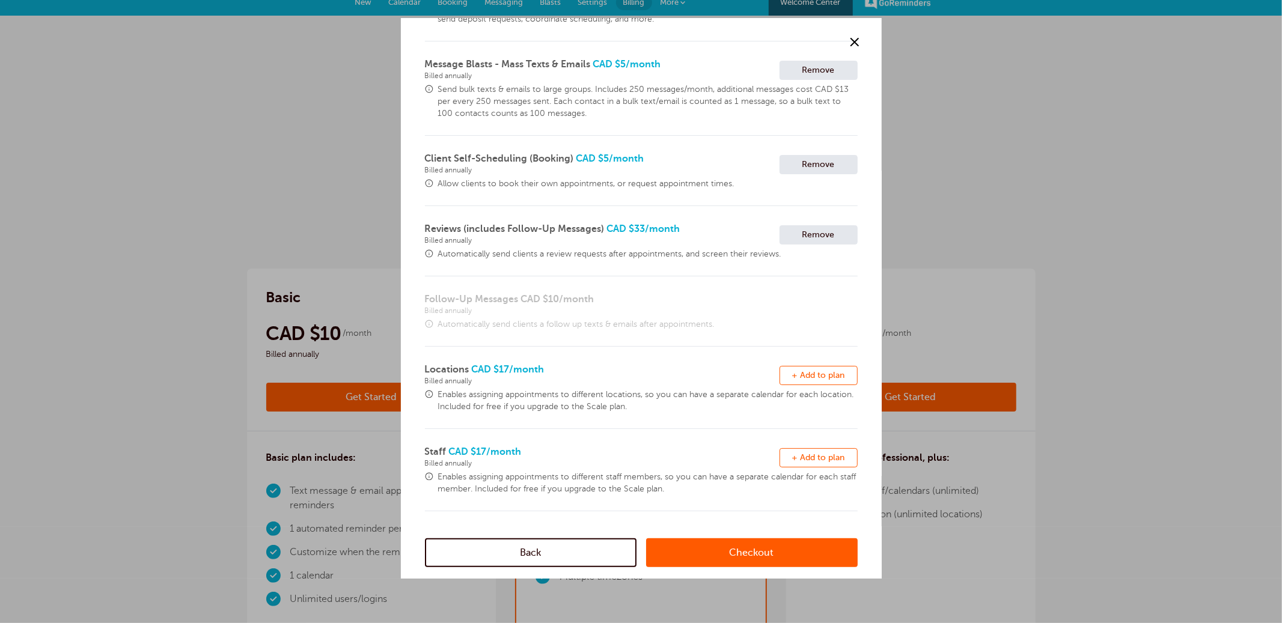 The width and height of the screenshot is (1282, 623). What do you see at coordinates (472, 299) in the screenshot?
I see `span: Follow-Up Messages` at bounding box center [472, 299].